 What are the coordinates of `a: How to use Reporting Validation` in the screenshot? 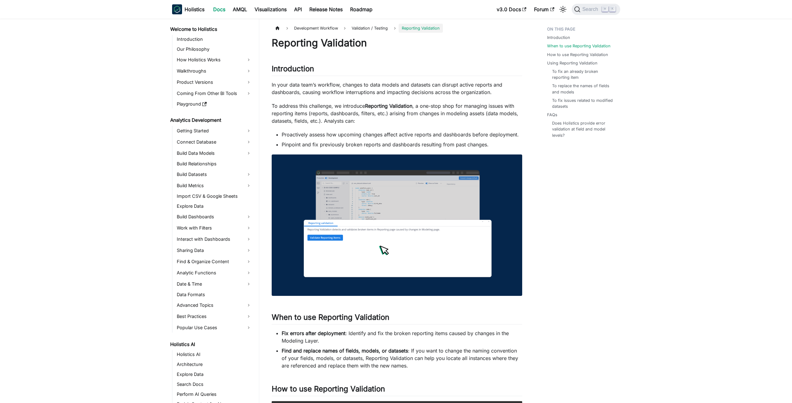 It's located at (578, 54).